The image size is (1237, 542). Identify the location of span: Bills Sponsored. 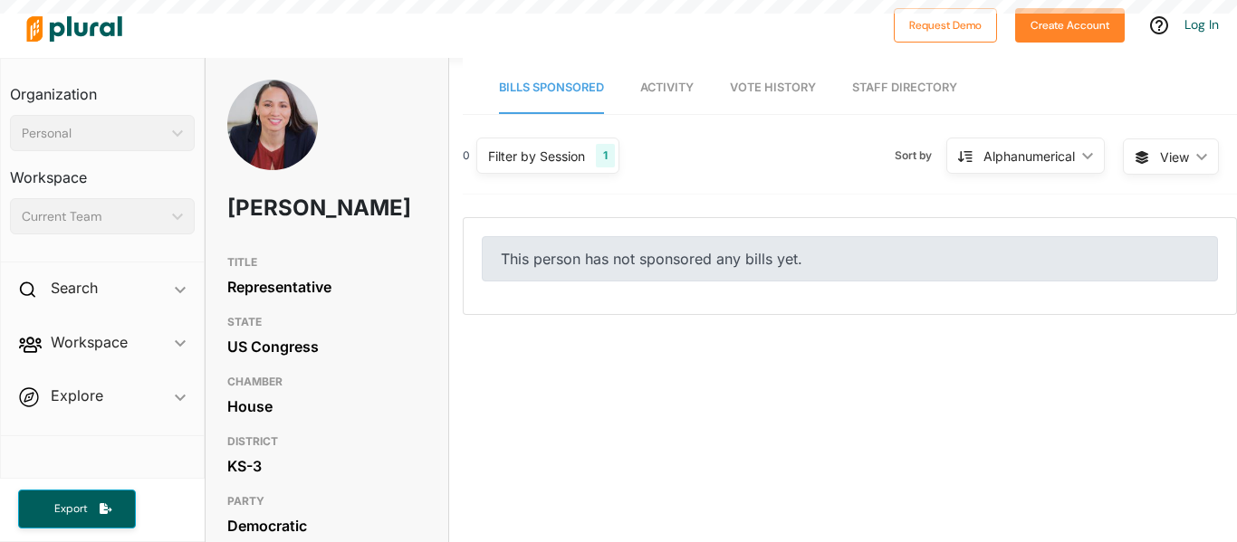
(551, 87).